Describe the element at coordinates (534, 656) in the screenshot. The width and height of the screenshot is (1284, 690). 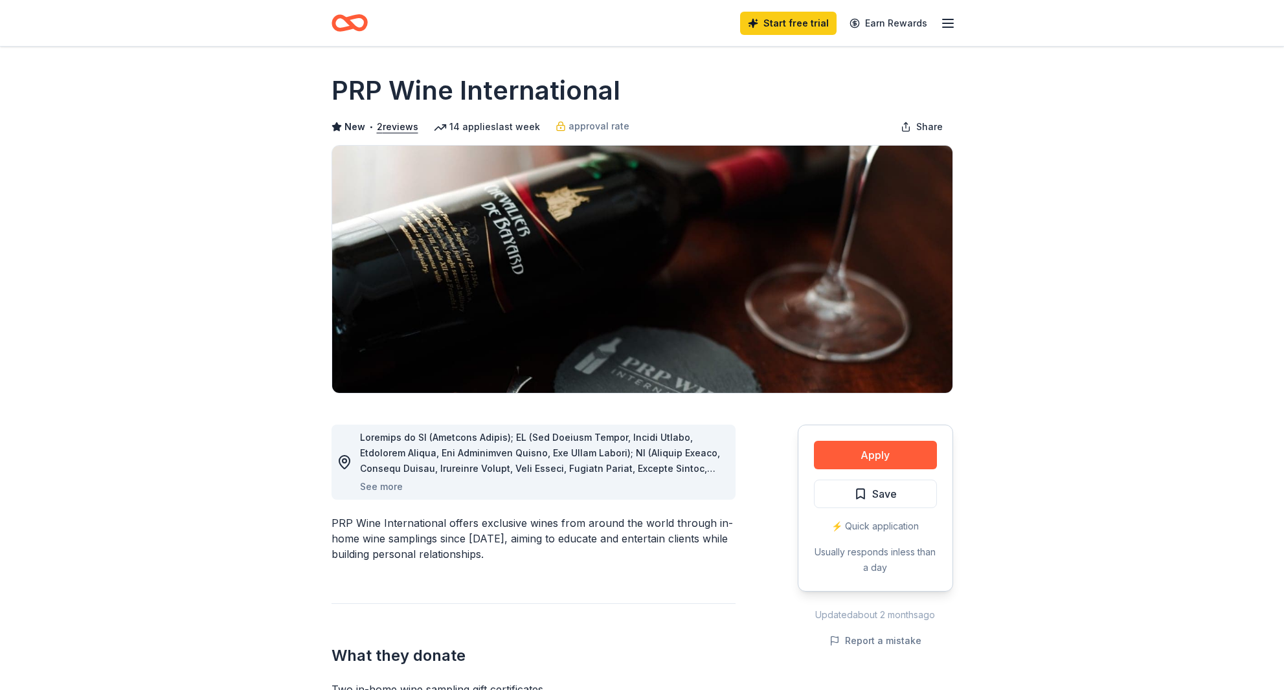
I see `h2: What they donate` at that location.